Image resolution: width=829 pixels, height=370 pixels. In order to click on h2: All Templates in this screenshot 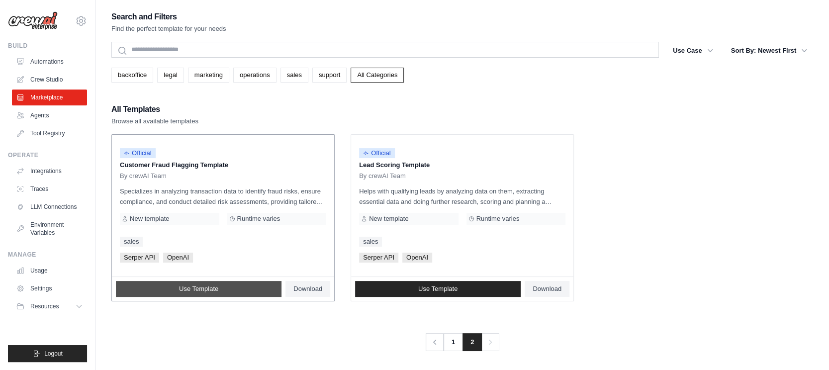, I will do `click(155, 109)`.